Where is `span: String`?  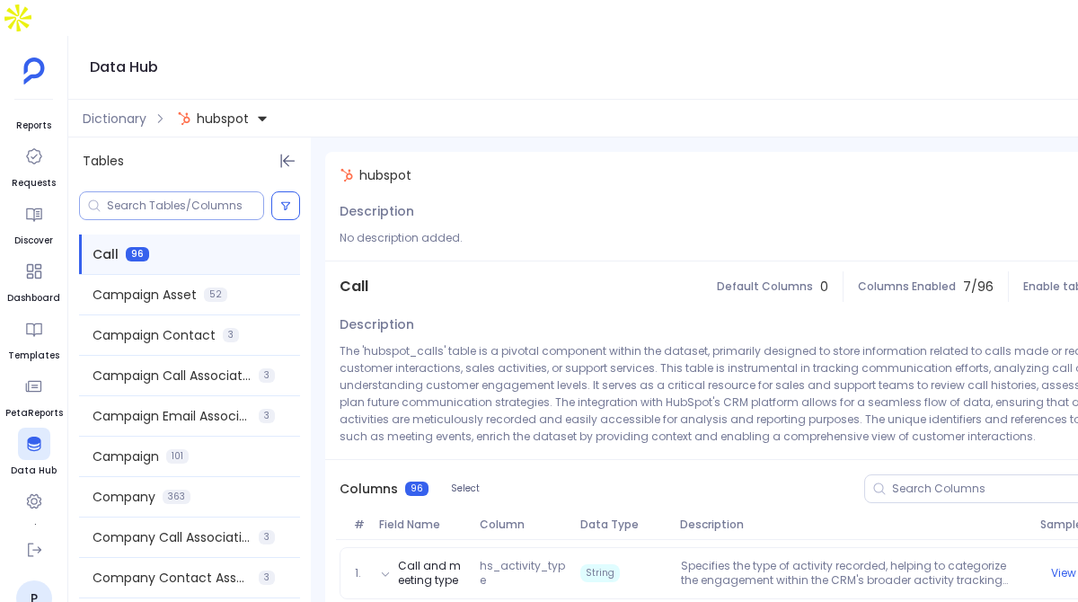
span: String is located at coordinates (600, 573).